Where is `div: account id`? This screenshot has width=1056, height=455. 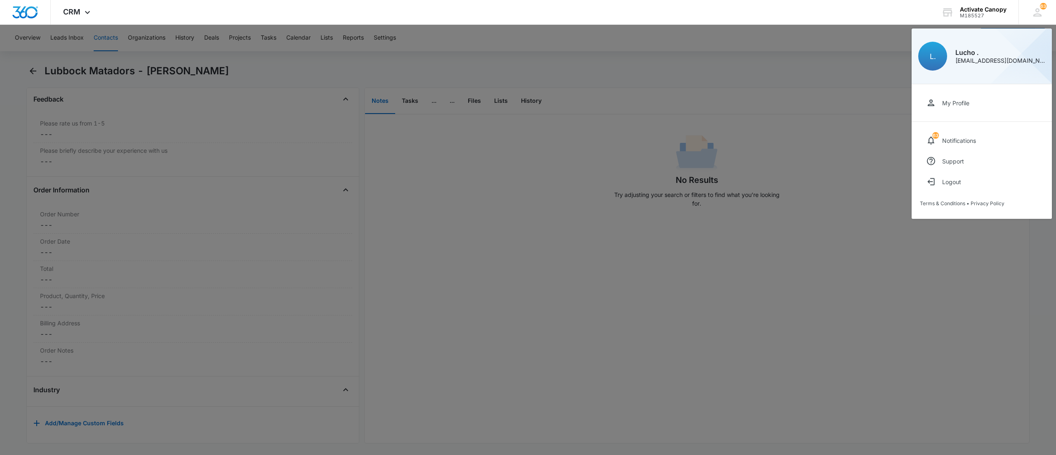 div: account id is located at coordinates (983, 16).